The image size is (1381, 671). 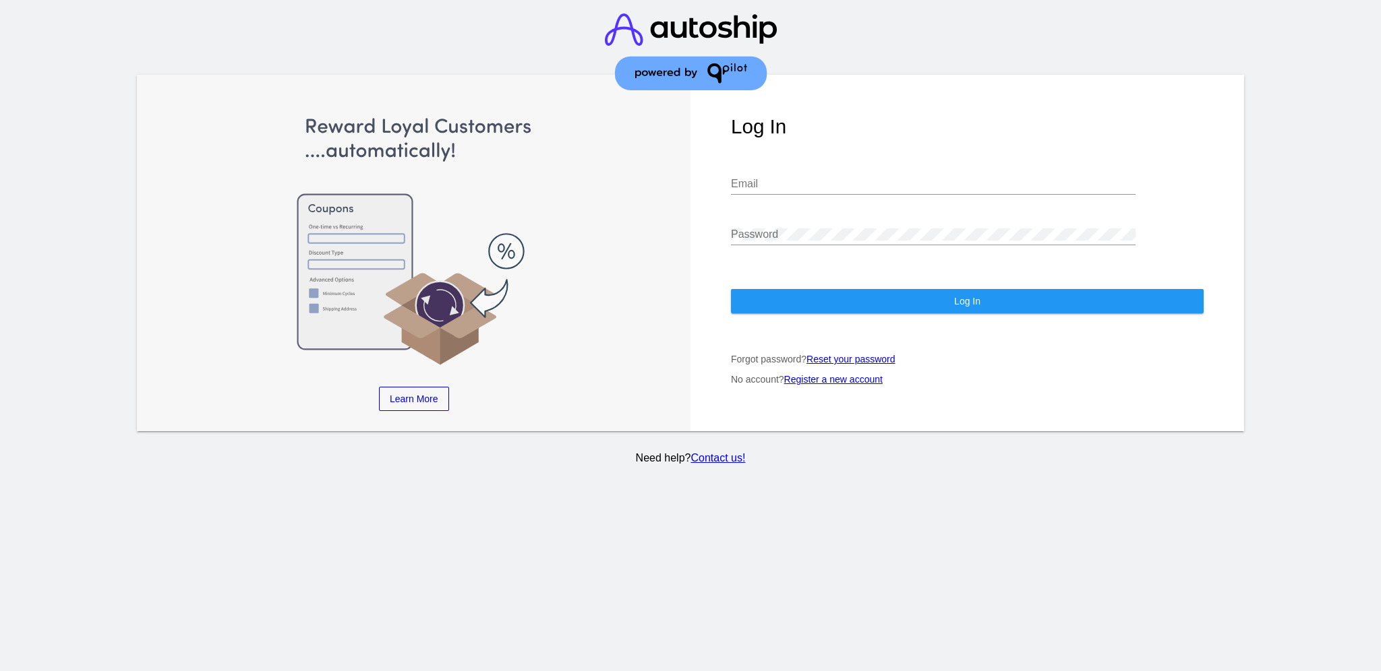 I want to click on span: Learn More, so click(x=414, y=399).